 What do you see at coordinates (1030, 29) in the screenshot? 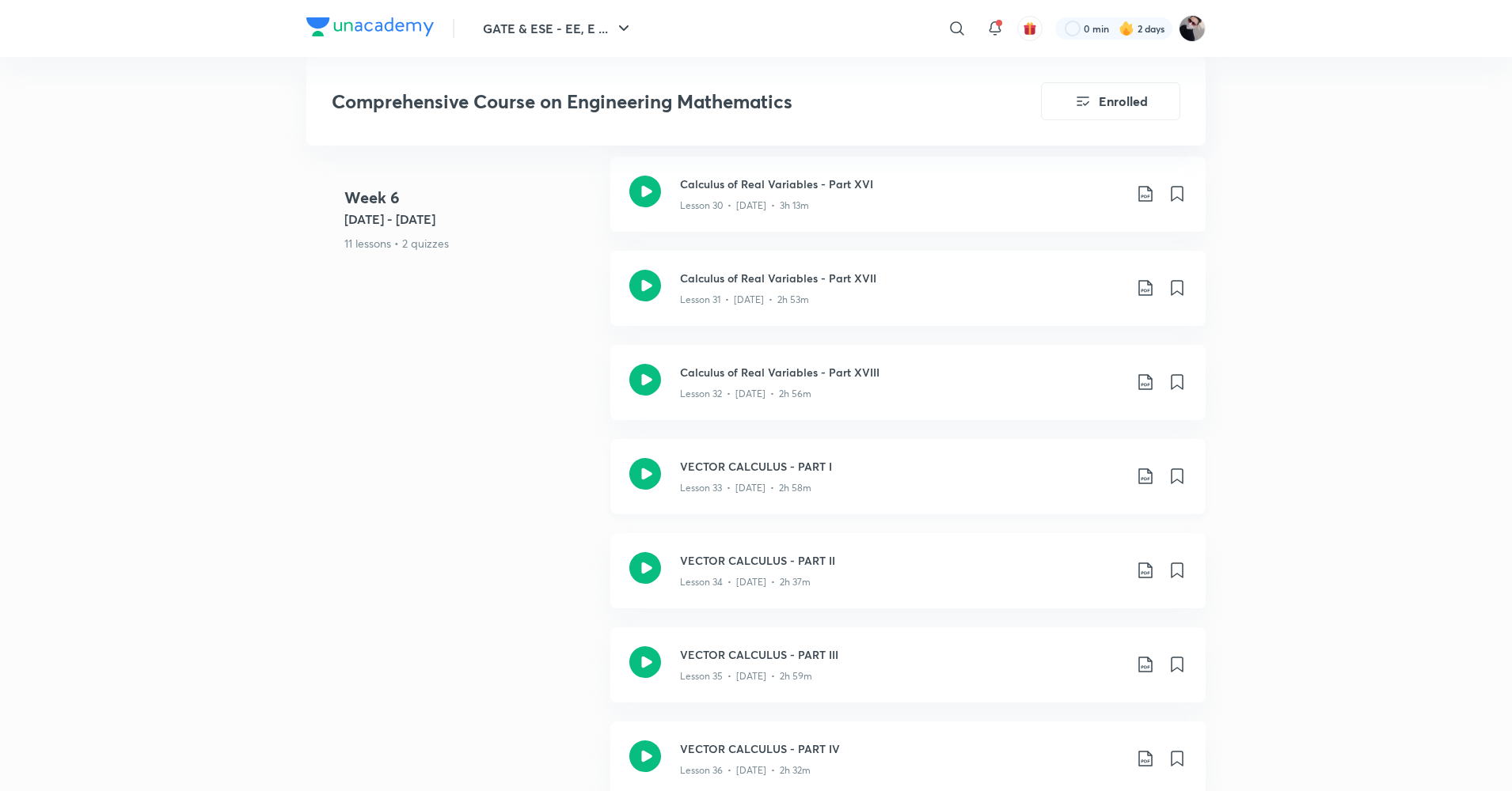
I see `img: avatar` at bounding box center [1030, 29].